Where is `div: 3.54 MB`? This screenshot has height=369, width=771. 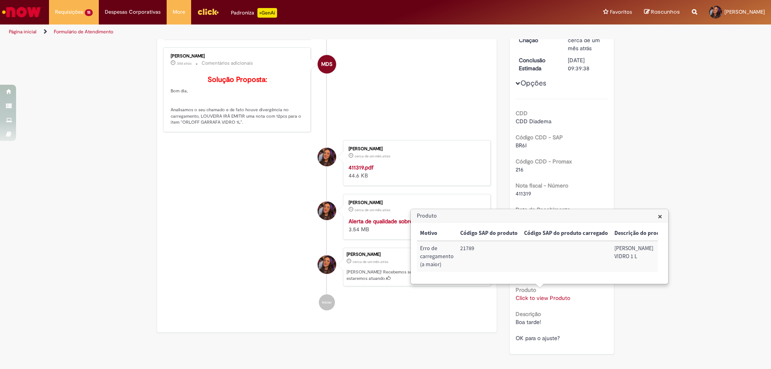 div: 3.54 MB is located at coordinates (415, 225).